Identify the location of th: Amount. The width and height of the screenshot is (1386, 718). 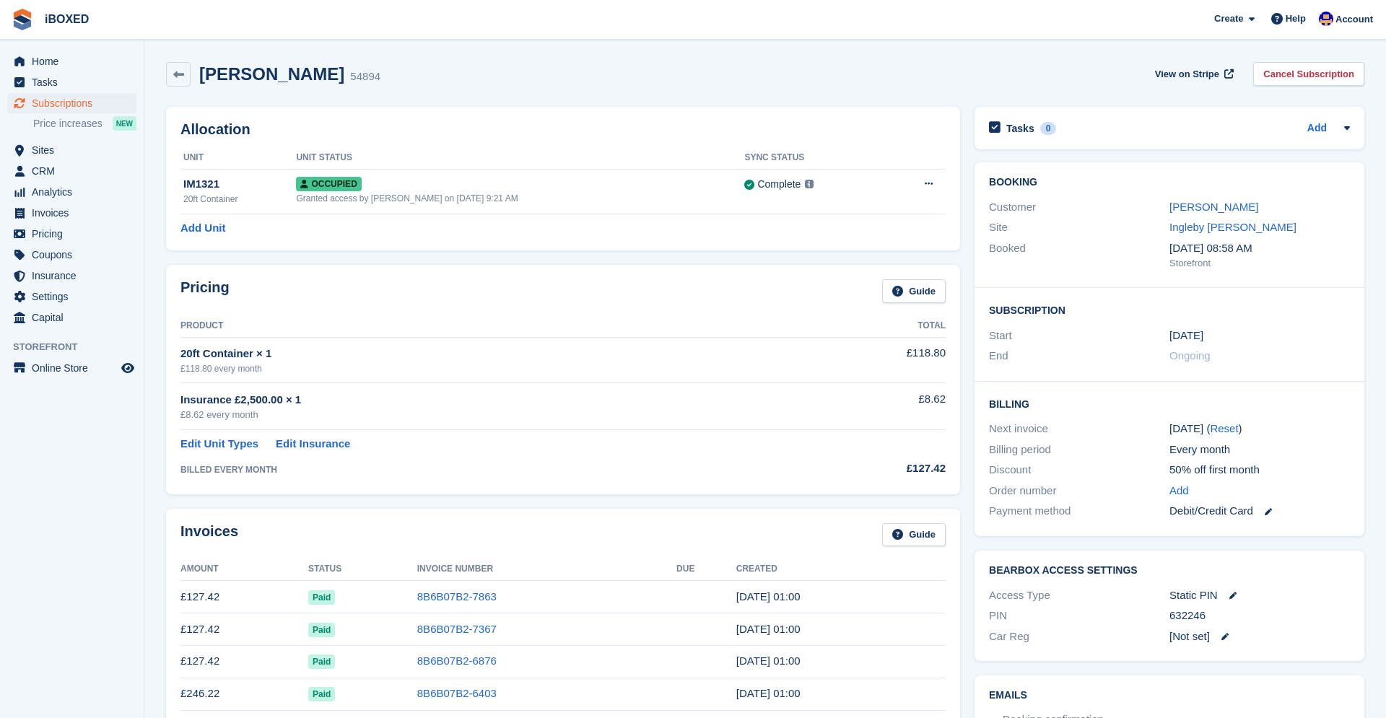
(244, 570).